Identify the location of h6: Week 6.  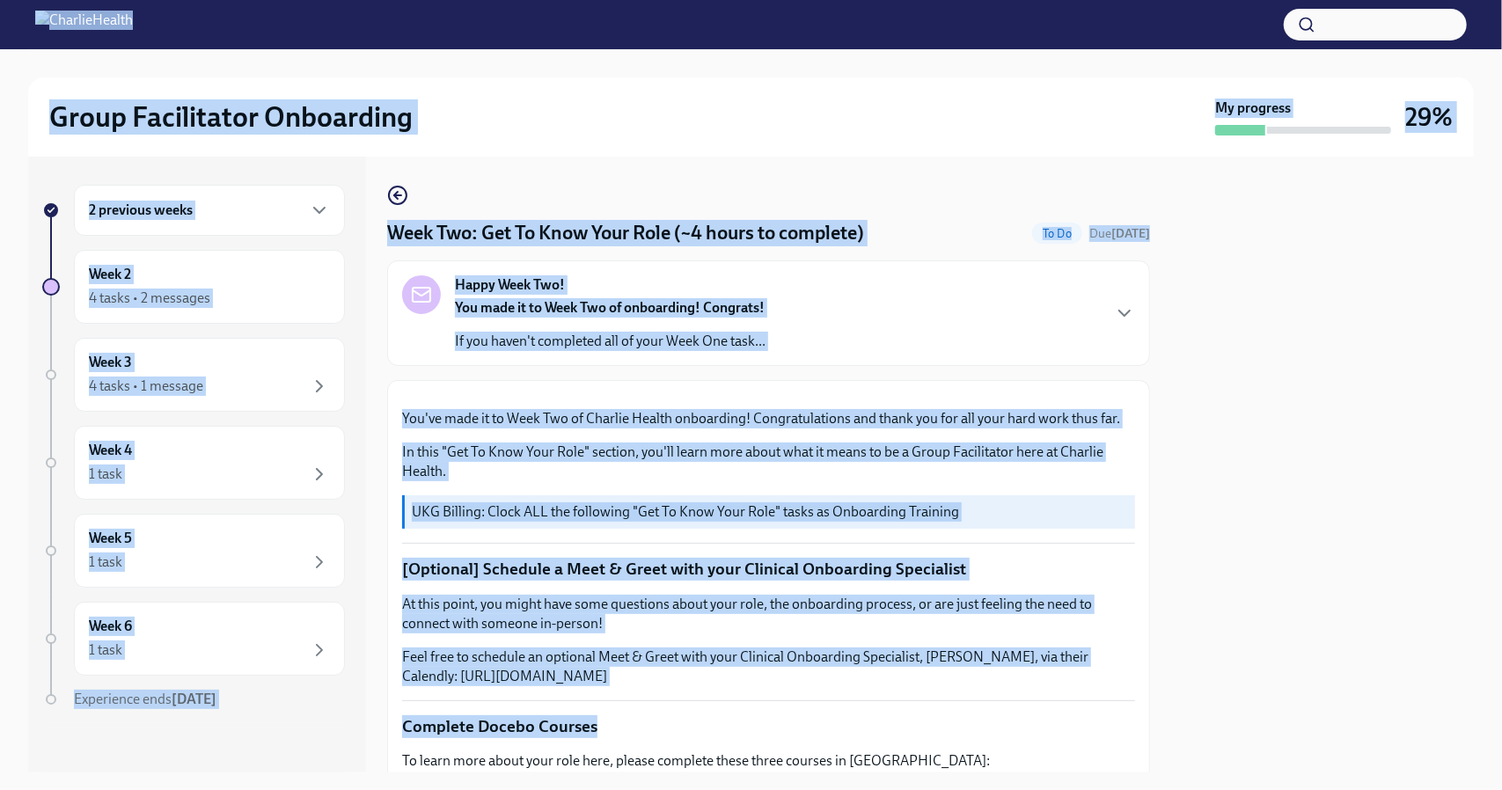
(110, 627).